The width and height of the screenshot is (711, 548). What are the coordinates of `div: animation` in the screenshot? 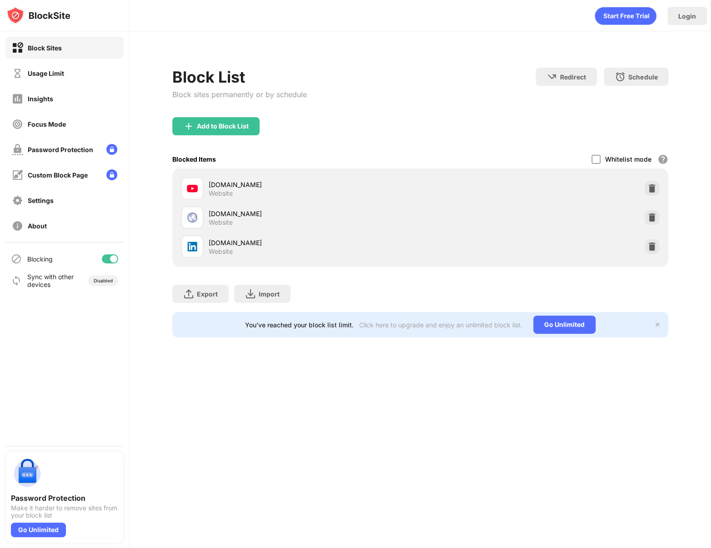 It's located at (625, 16).